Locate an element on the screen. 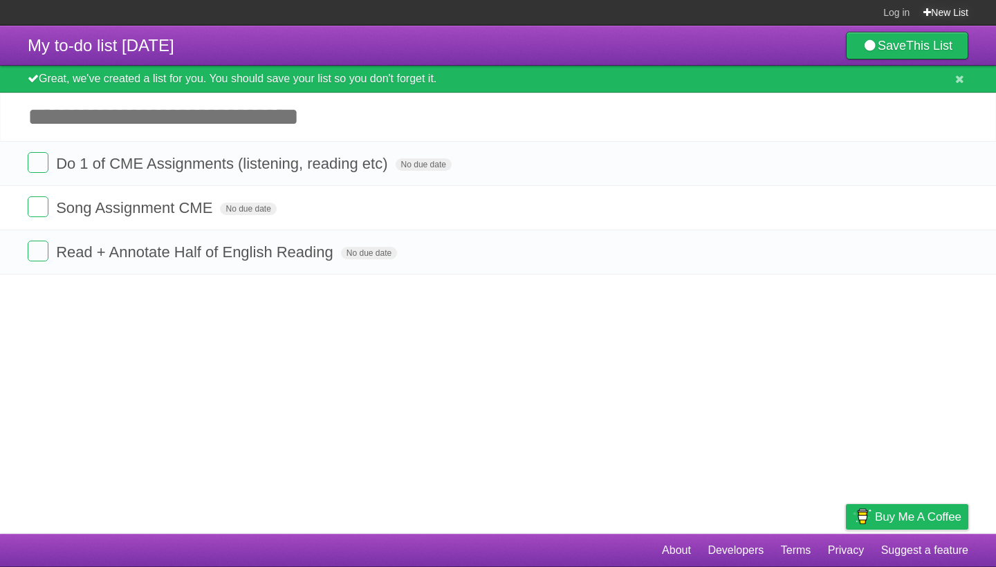  a: SaveThis List is located at coordinates (907, 46).